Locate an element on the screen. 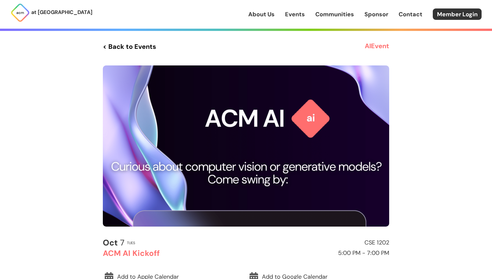 This screenshot has width=492, height=279. a: Sponsor is located at coordinates (376, 14).